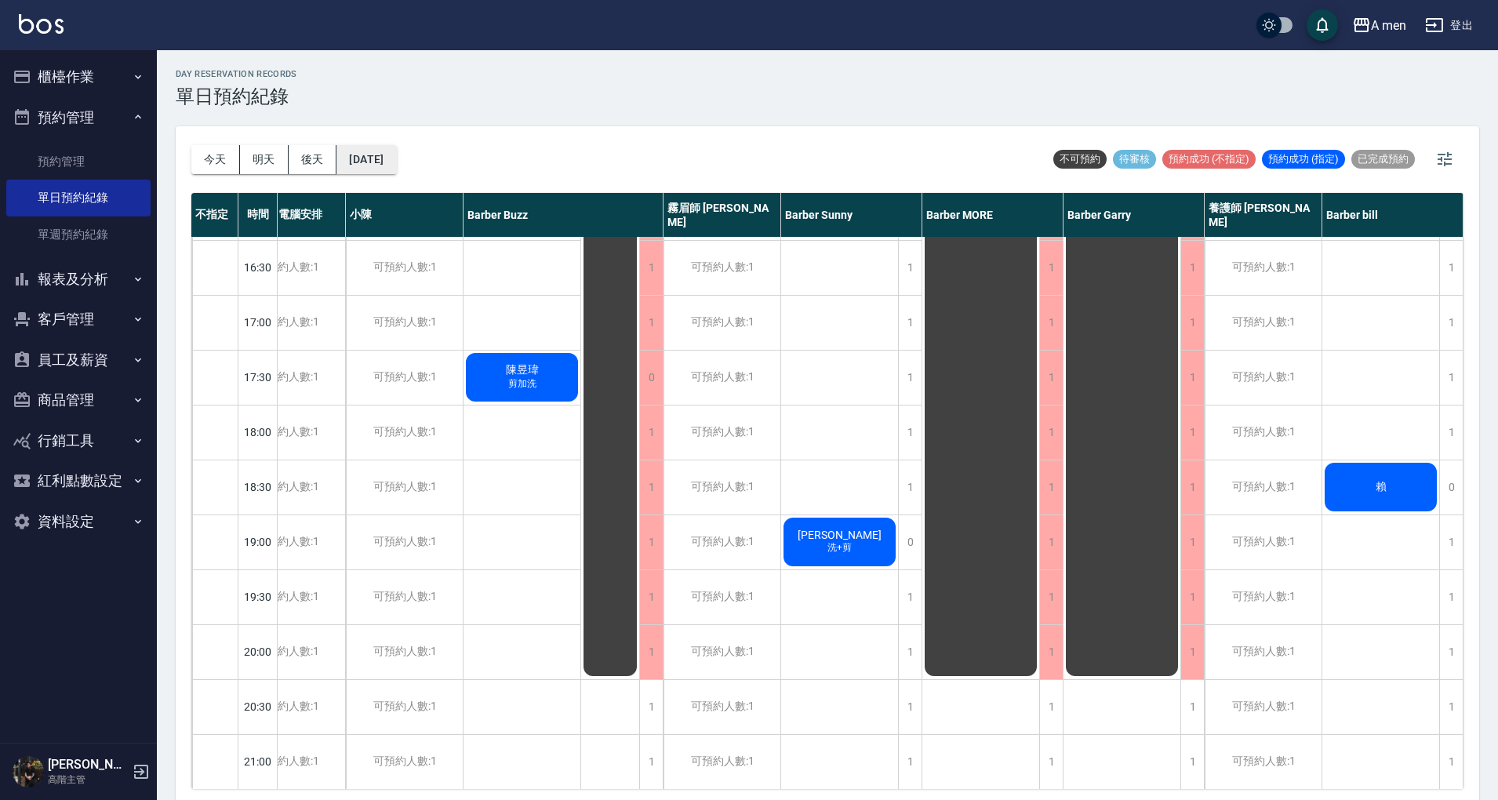 Image resolution: width=1498 pixels, height=800 pixels. Describe the element at coordinates (258, 542) in the screenshot. I see `div: 19:00` at that location.